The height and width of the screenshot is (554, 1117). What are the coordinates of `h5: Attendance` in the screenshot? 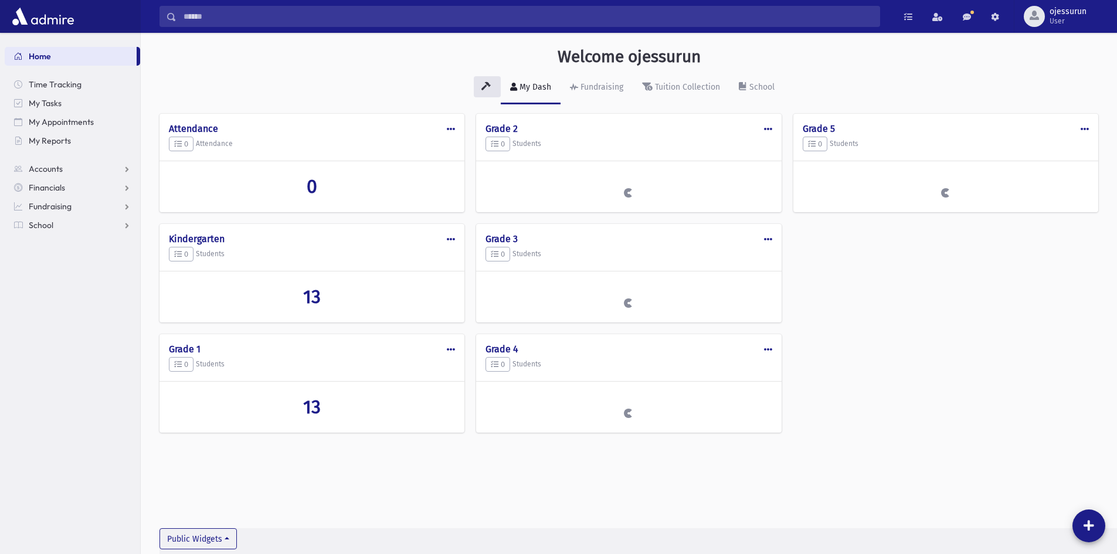 It's located at (312, 144).